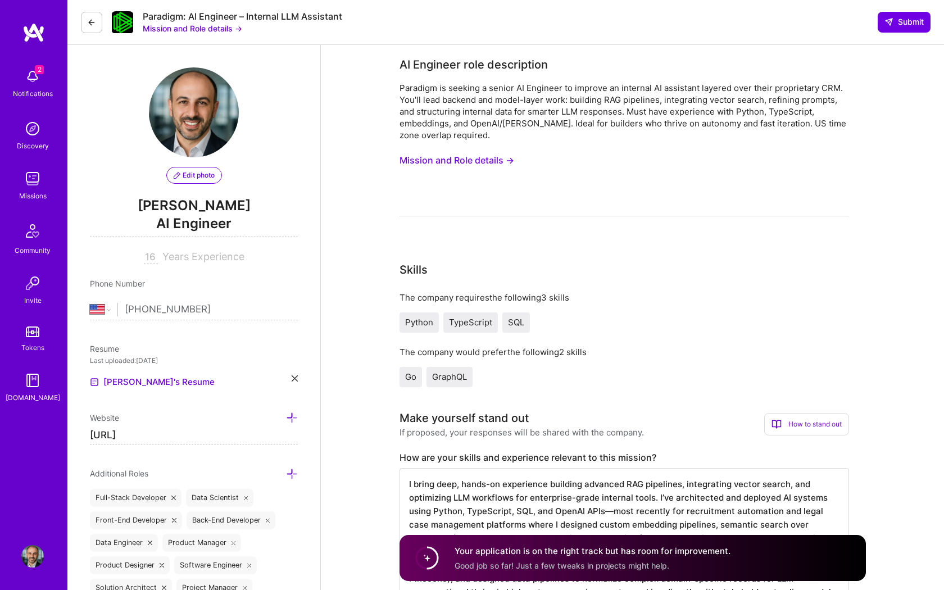 This screenshot has height=590, width=944. I want to click on span: SQL, so click(516, 322).